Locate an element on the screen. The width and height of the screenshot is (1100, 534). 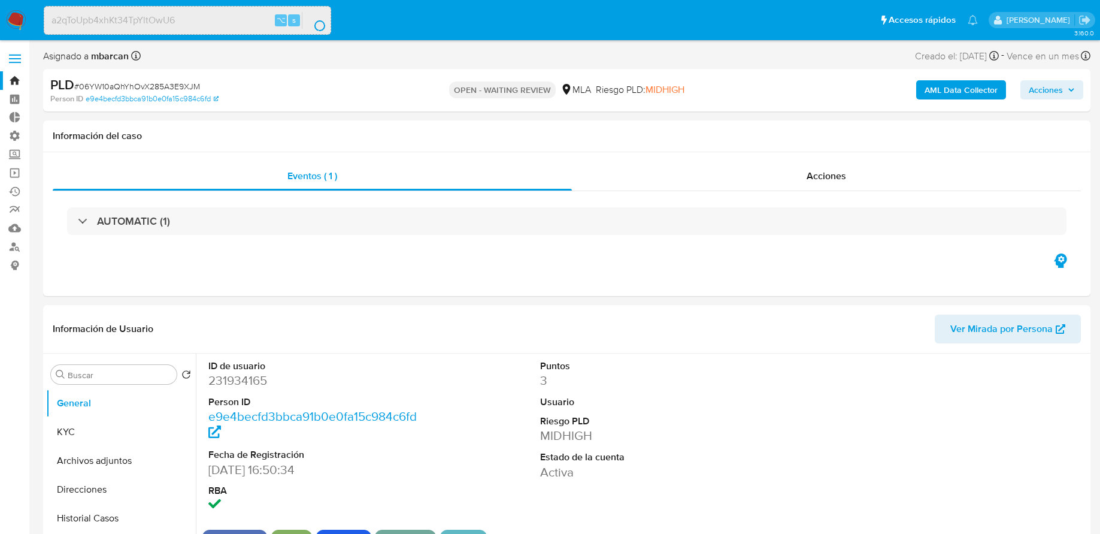
button: KYC is located at coordinates (121, 432).